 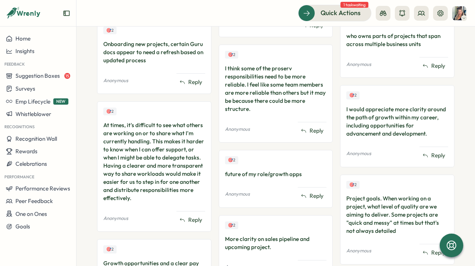 I want to click on span: Recognition Wall, so click(x=36, y=138).